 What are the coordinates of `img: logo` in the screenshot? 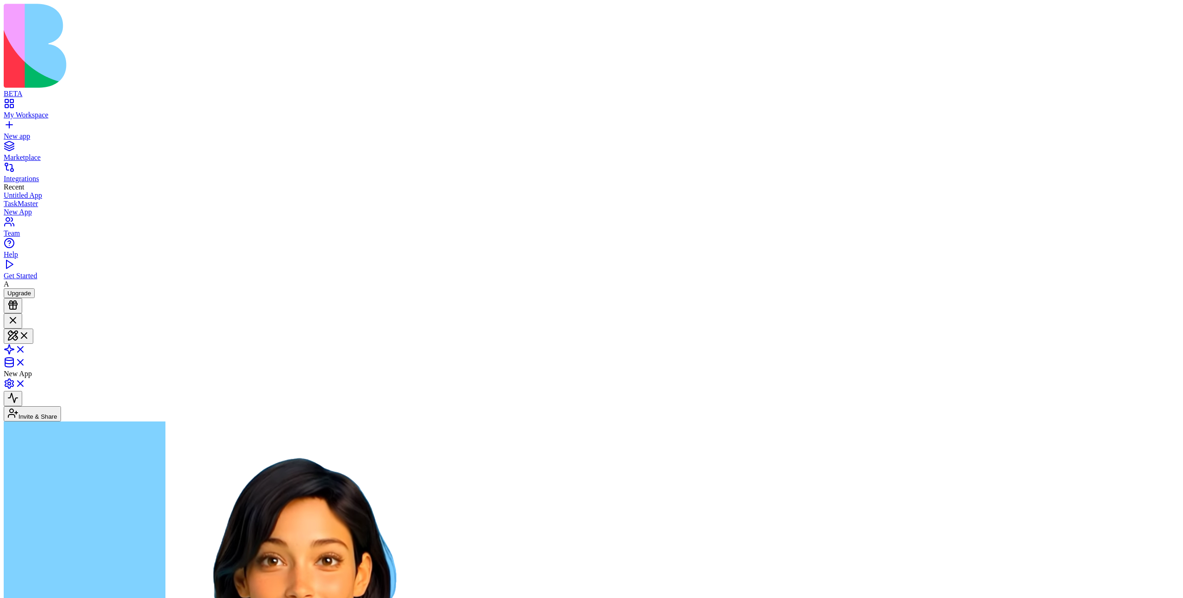 It's located at (189, 46).